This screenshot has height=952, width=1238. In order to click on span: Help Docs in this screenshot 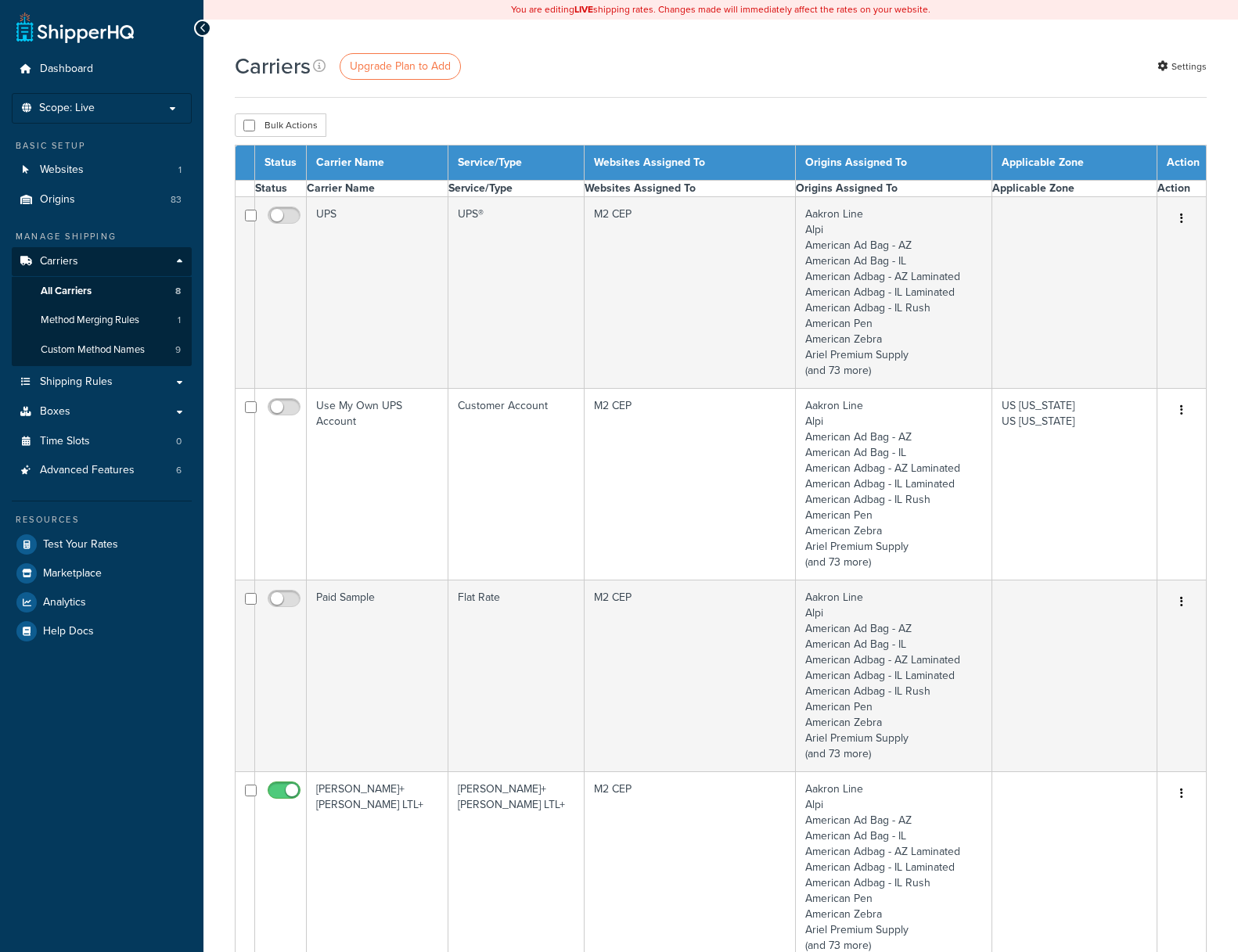, I will do `click(68, 631)`.